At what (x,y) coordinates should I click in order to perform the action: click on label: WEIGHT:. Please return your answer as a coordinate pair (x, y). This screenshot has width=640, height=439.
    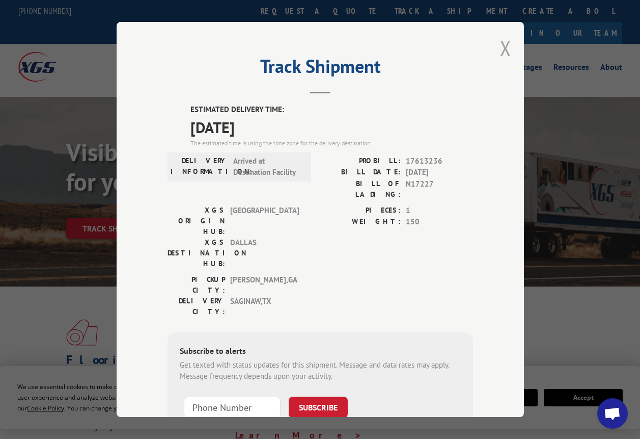
    Looking at the image, I should click on (361, 222).